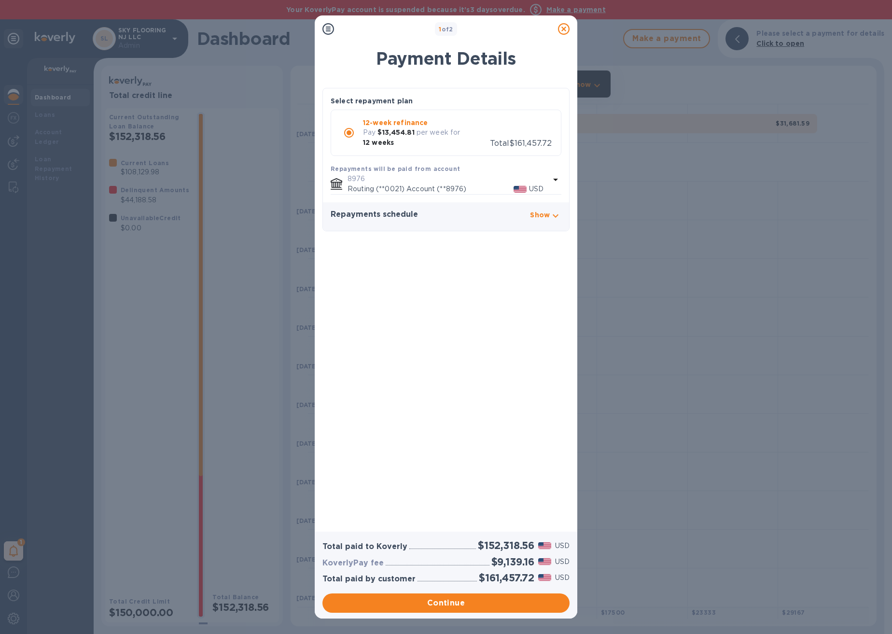 The image size is (892, 634). I want to click on p: Select repayment plan, so click(372, 101).